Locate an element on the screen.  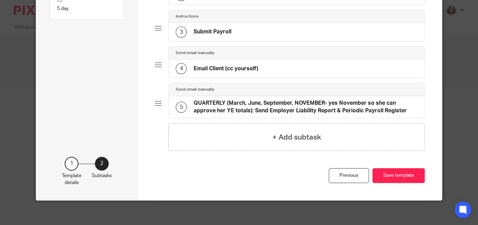
div: 2 is located at coordinates (102, 163).